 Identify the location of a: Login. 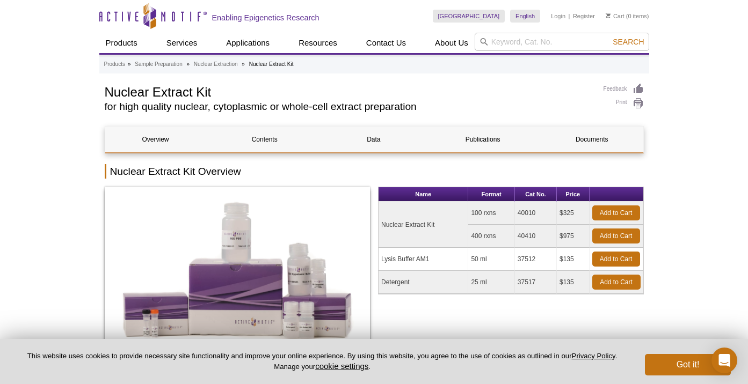
(558, 16).